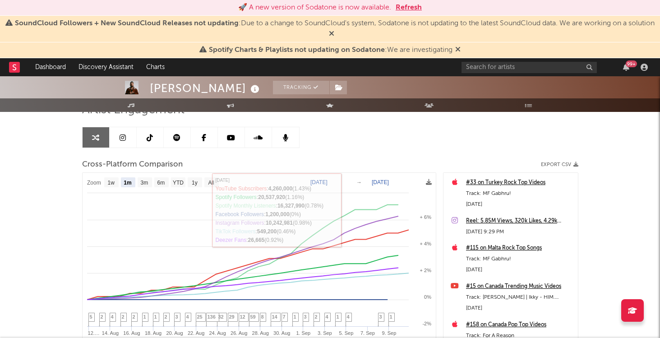  Describe the element at coordinates (520, 287) in the screenshot. I see `div: #15 on Canada Trending Music Videos` at that location.